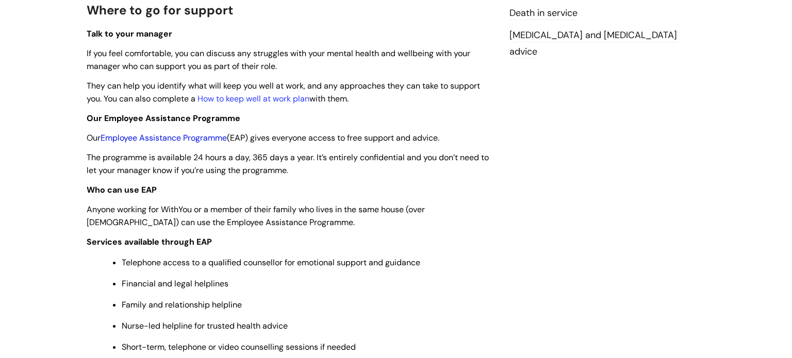 This screenshot has height=358, width=792. Describe the element at coordinates (160, 10) in the screenshot. I see `span: Where to go for support` at that location.